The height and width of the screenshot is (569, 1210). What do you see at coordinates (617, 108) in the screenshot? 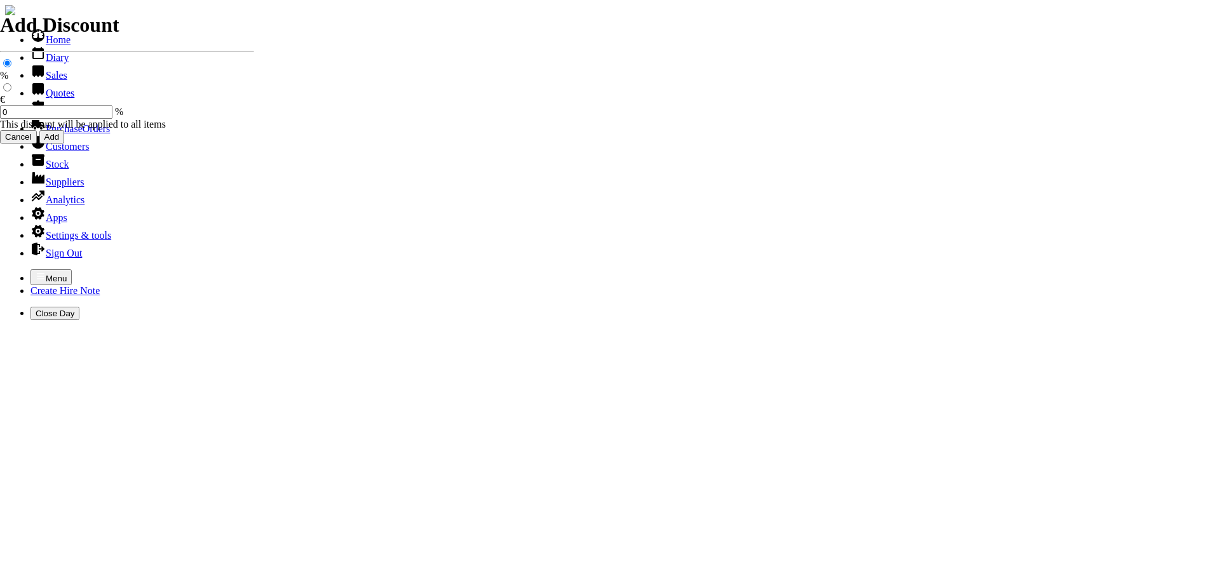
I see `li: Hire Notes` at bounding box center [617, 108].